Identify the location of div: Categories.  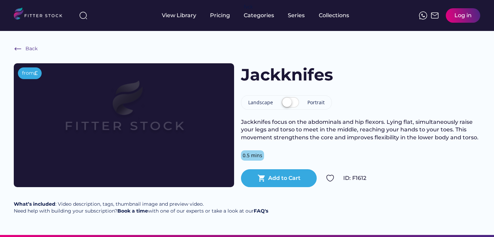
(259, 15).